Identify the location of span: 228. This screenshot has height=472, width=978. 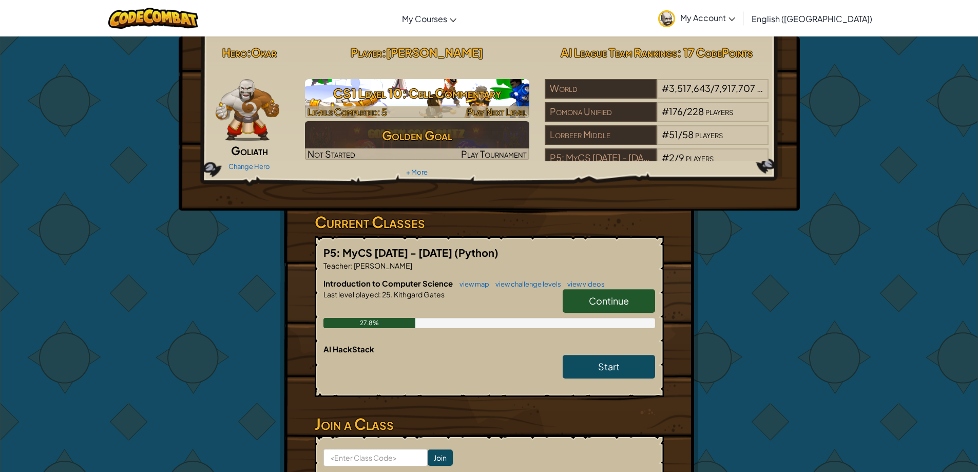
(695, 111).